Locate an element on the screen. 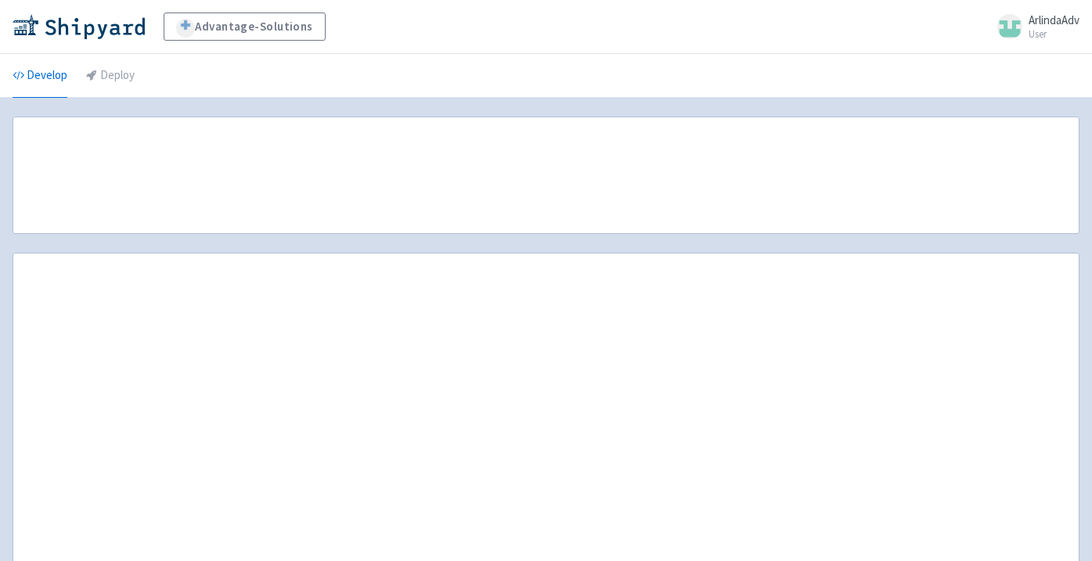  a: Deploy is located at coordinates (110, 76).